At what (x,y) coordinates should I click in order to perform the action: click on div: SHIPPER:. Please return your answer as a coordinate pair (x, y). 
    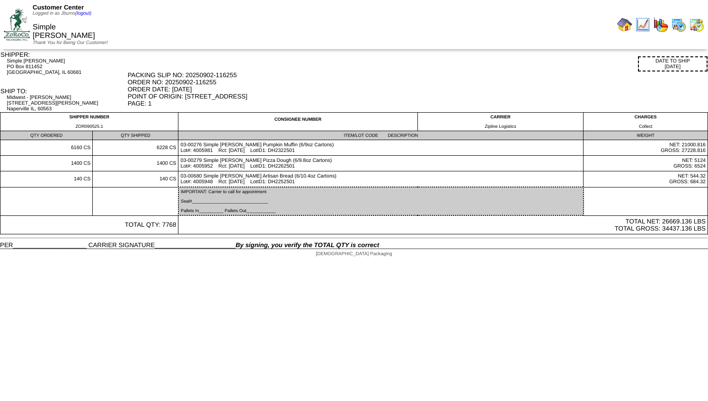
    Looking at the image, I should click on (63, 54).